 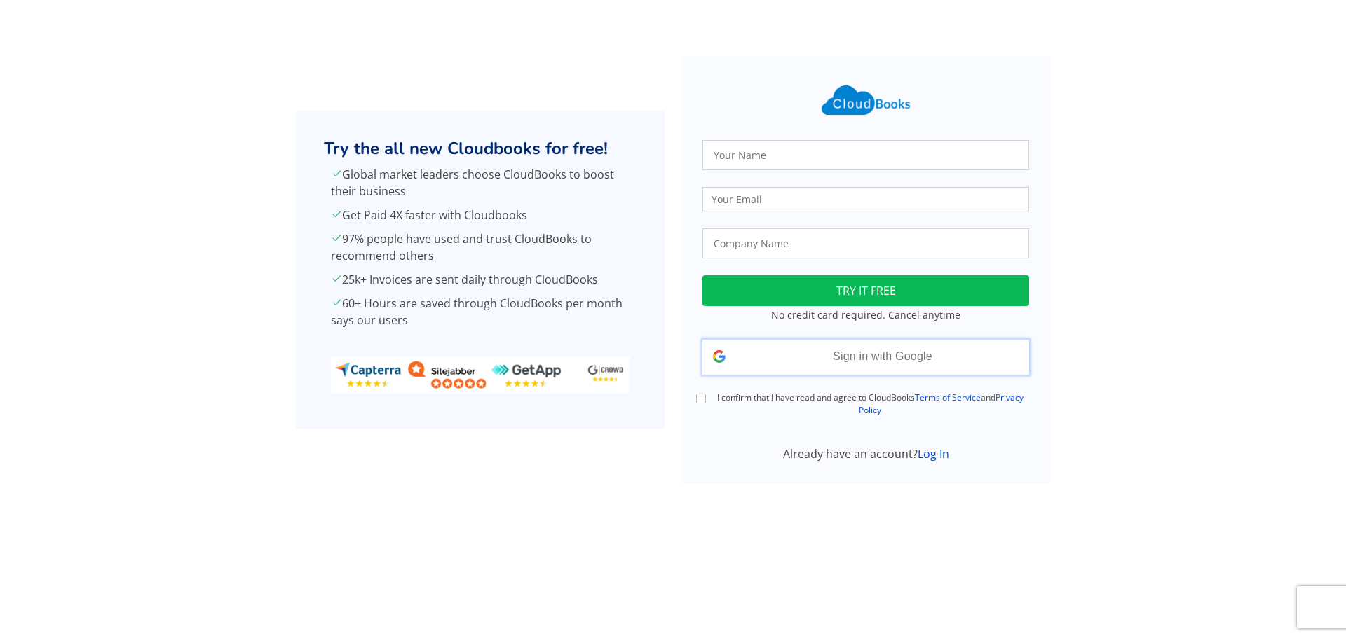 I want to click on a: Privacy Policy, so click(x=941, y=404).